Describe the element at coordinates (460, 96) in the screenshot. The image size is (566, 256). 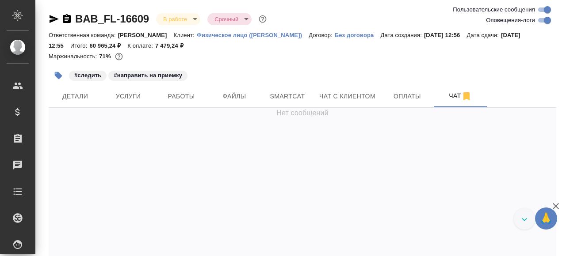
I see `span: Чат` at that location.